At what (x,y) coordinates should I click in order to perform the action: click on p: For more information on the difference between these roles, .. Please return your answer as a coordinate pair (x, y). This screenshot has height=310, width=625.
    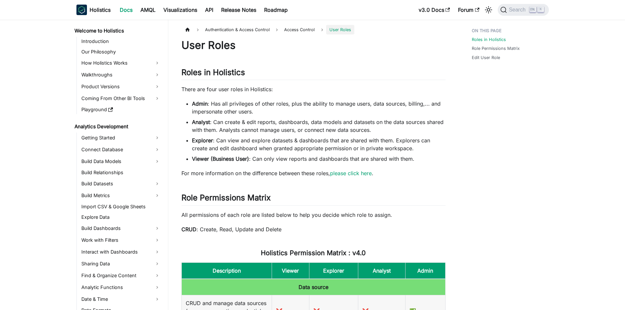
    Looking at the image, I should click on (314, 173).